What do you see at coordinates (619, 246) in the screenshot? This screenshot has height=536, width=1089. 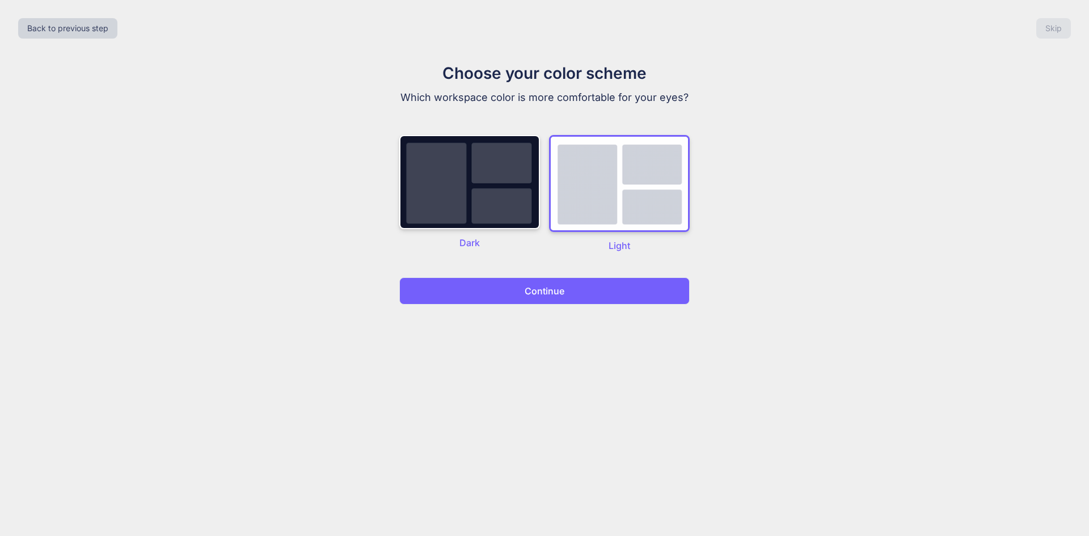 I see `p: Light` at bounding box center [619, 246].